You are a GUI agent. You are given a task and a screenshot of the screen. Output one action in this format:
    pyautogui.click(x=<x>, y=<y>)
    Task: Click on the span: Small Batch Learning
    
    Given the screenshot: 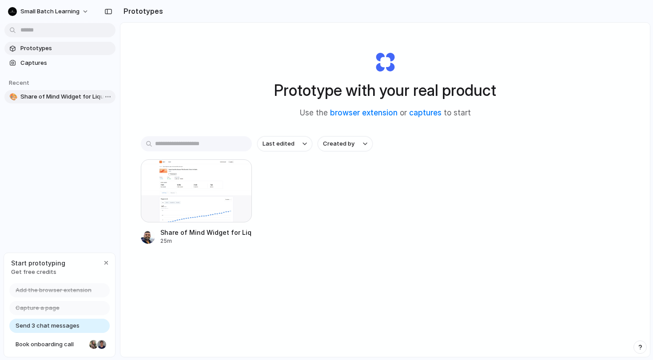 What is the action you would take?
    pyautogui.click(x=50, y=12)
    